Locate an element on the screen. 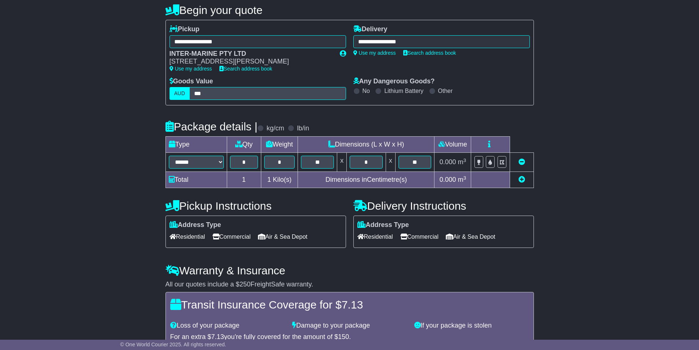  label: lb/in is located at coordinates (303, 128).